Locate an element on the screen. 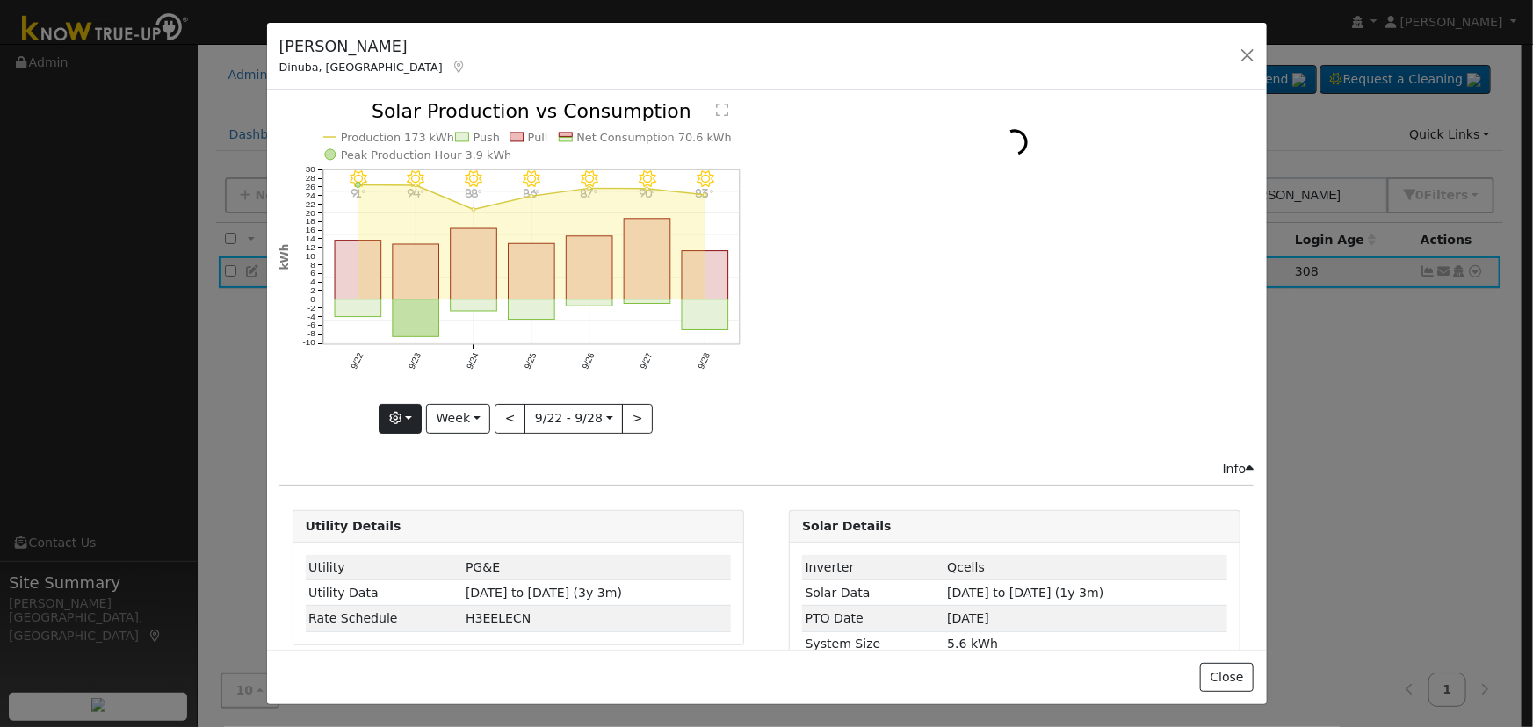 This screenshot has width=1533, height=727. p: 94° is located at coordinates (415, 192).